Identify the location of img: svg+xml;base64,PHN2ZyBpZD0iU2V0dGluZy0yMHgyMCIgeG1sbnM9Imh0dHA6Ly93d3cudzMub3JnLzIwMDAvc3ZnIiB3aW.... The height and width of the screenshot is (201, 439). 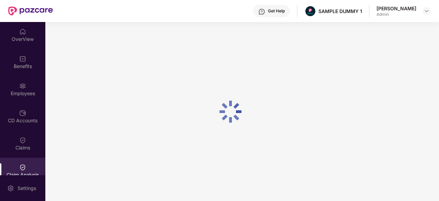
(11, 188).